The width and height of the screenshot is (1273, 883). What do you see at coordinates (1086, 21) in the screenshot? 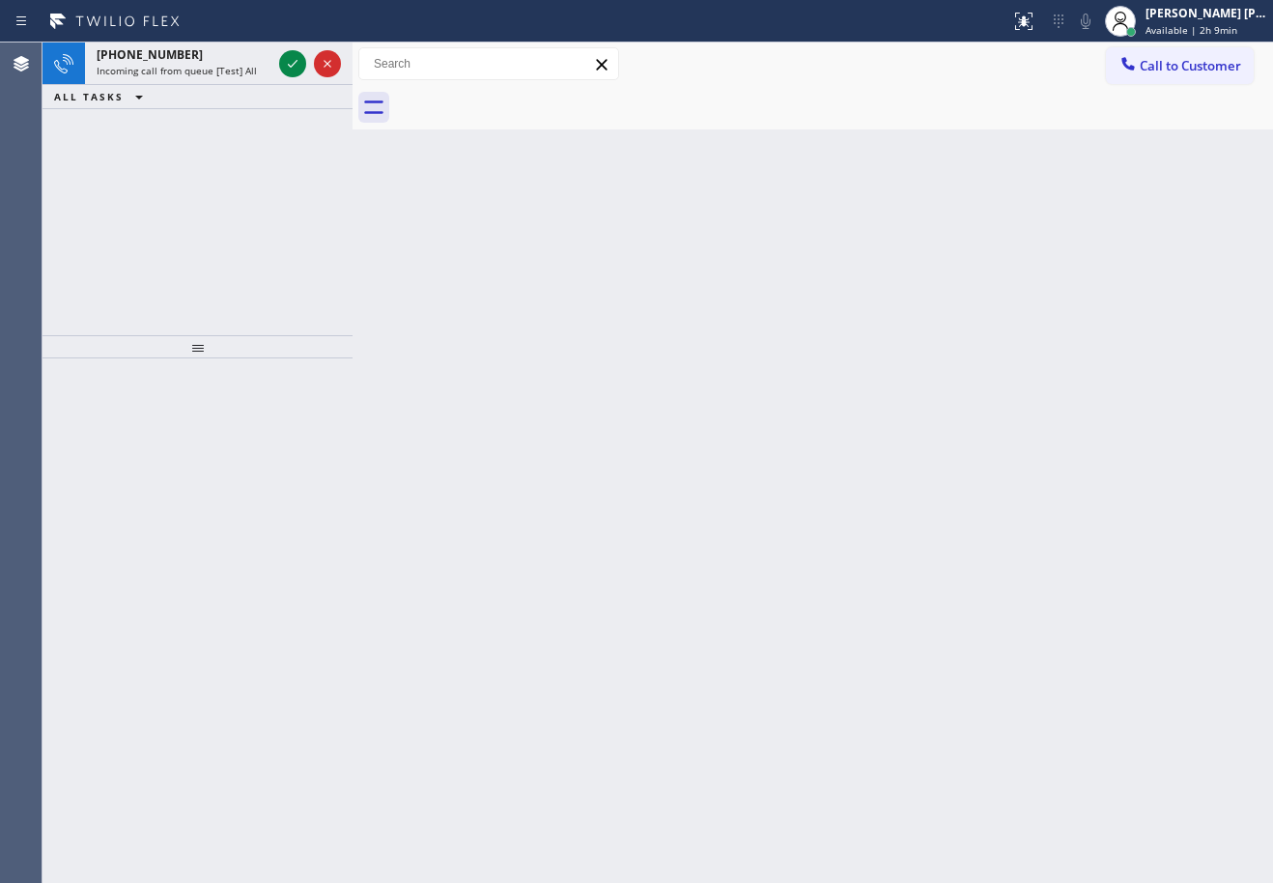
I see `button: Mute` at bounding box center [1086, 21].